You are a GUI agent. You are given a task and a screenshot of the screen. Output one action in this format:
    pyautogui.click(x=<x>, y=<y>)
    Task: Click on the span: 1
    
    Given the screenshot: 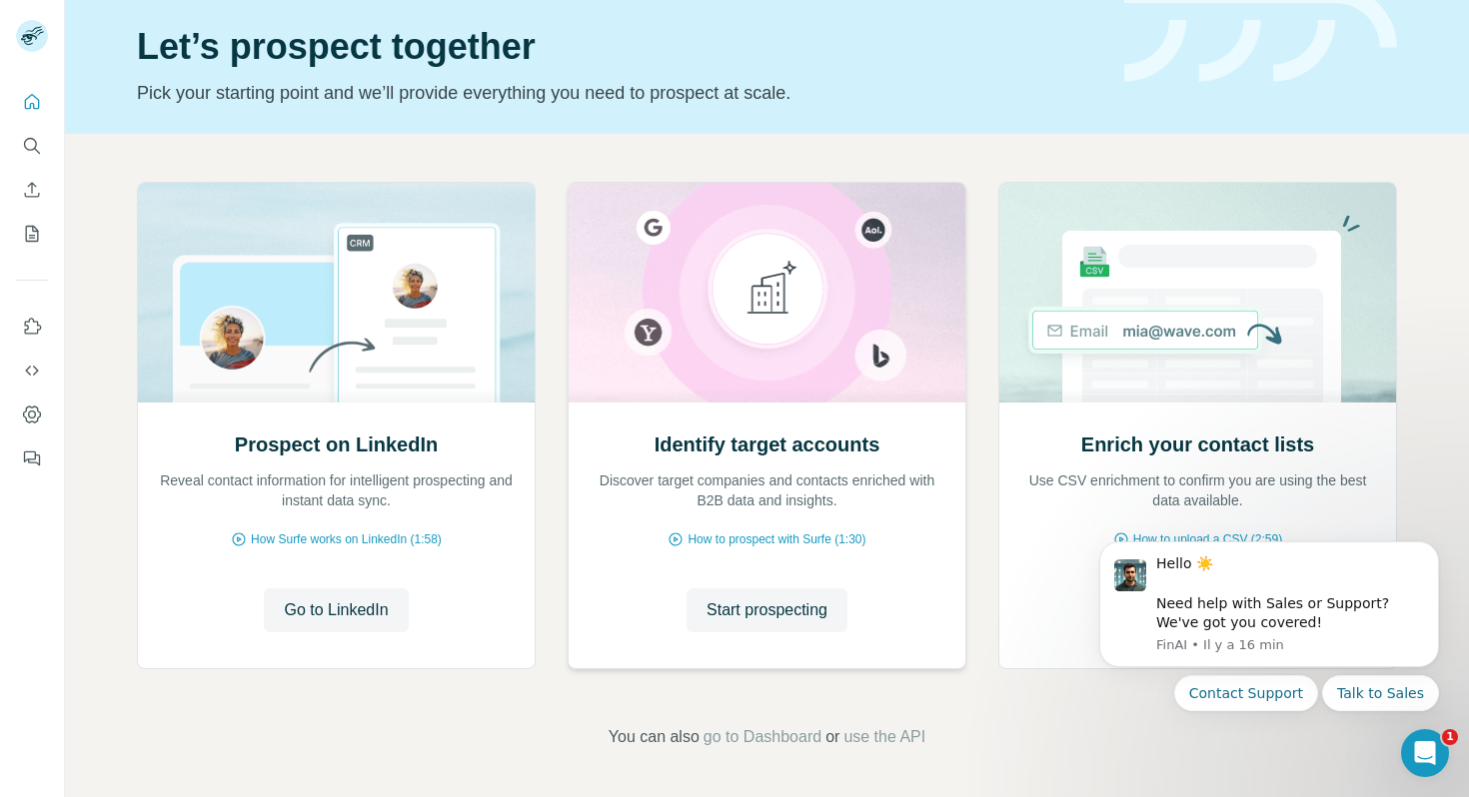 What is the action you would take?
    pyautogui.click(x=1450, y=737)
    